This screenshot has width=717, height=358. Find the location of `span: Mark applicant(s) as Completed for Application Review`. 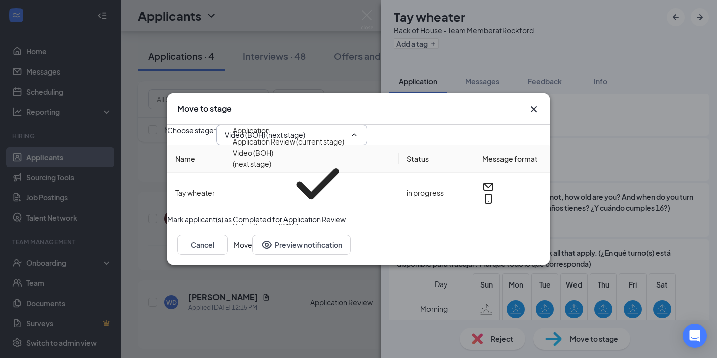

span: Mark applicant(s) as Completed for Application Review is located at coordinates (256, 219).